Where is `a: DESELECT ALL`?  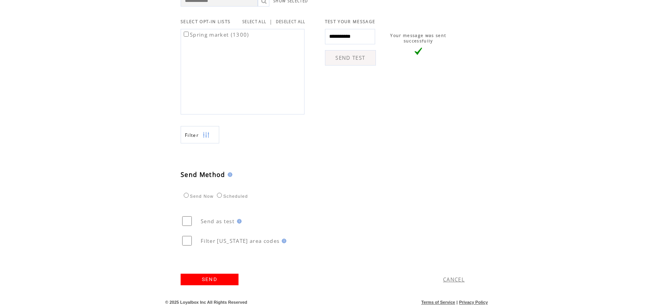 a: DESELECT ALL is located at coordinates (291, 22).